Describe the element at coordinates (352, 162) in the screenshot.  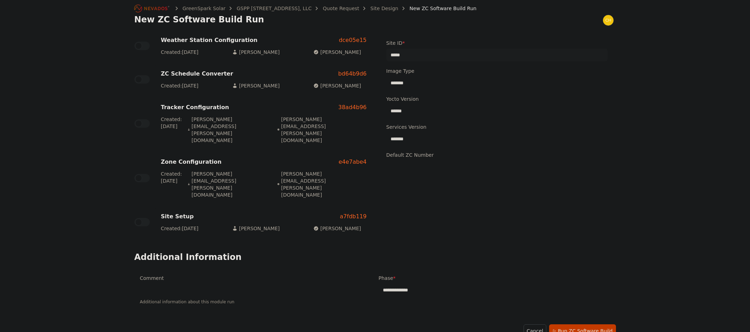
I see `a: e4e7abe4` at that location.